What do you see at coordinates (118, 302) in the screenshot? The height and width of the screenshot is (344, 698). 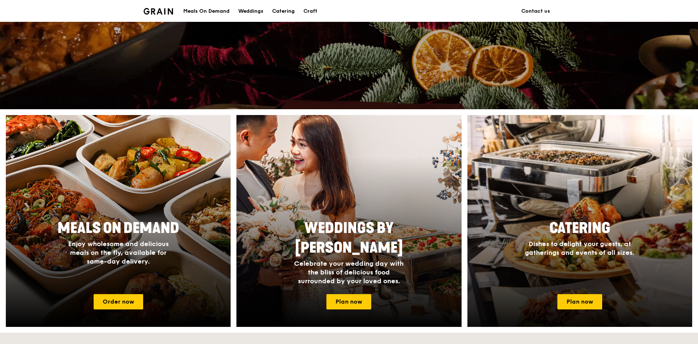 I see `a: Order now` at bounding box center [118, 302].